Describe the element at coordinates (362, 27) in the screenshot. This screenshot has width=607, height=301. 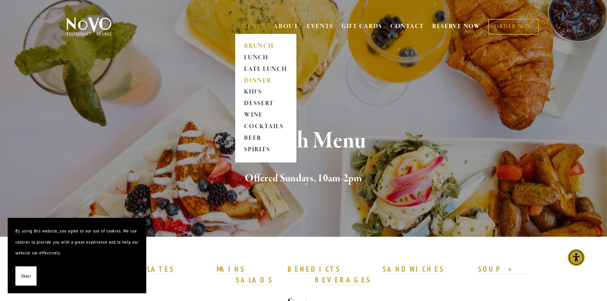
I see `a: GIFT CARDS` at that location.